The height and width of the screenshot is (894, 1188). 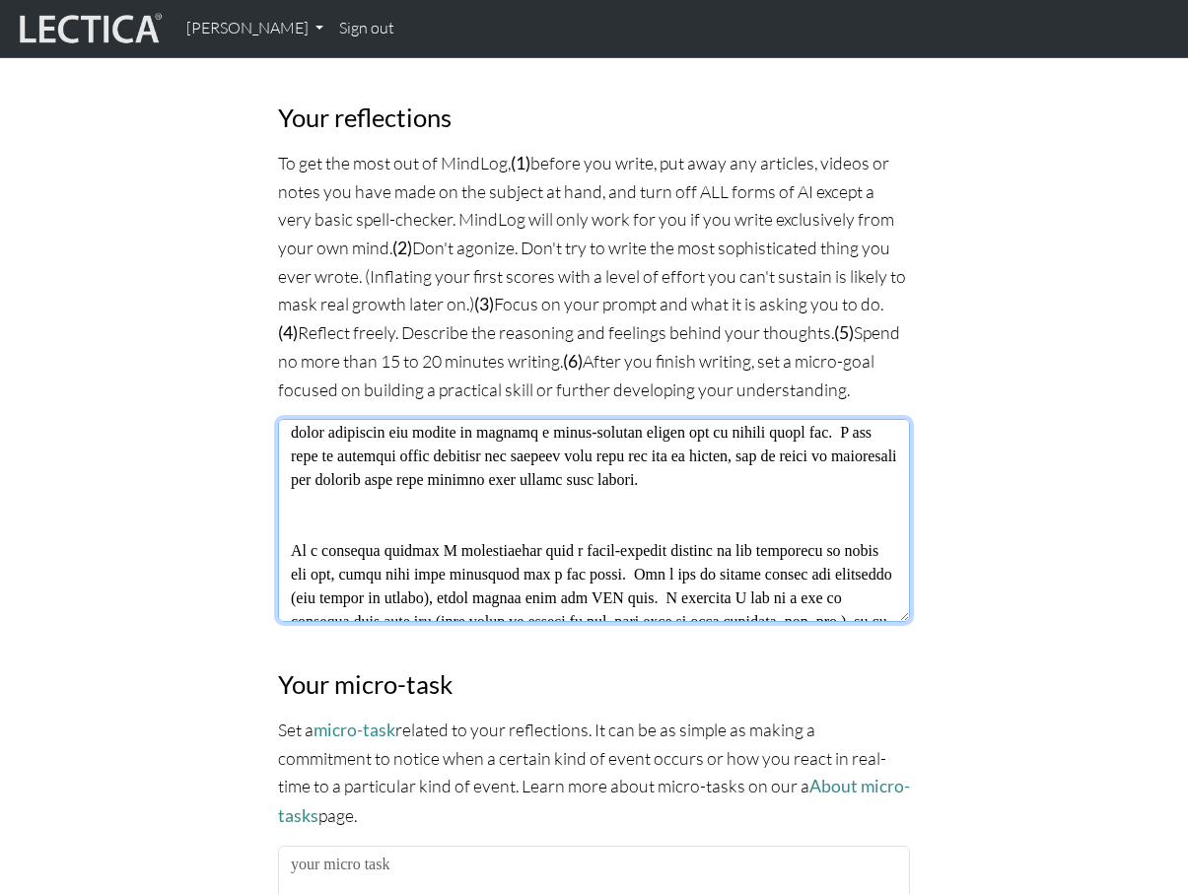 What do you see at coordinates (288, 332) in the screenshot?
I see `strong: (4)` at bounding box center [288, 332].